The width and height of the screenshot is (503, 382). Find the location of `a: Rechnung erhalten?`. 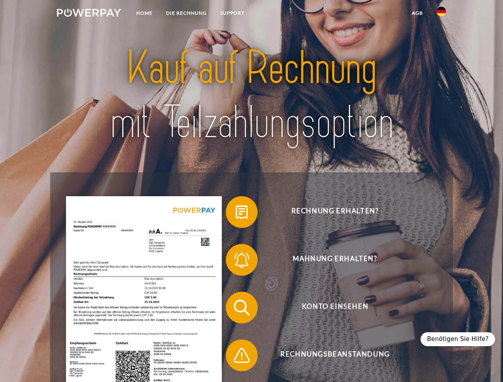

a: Rechnung erhalten? is located at coordinates (329, 212).